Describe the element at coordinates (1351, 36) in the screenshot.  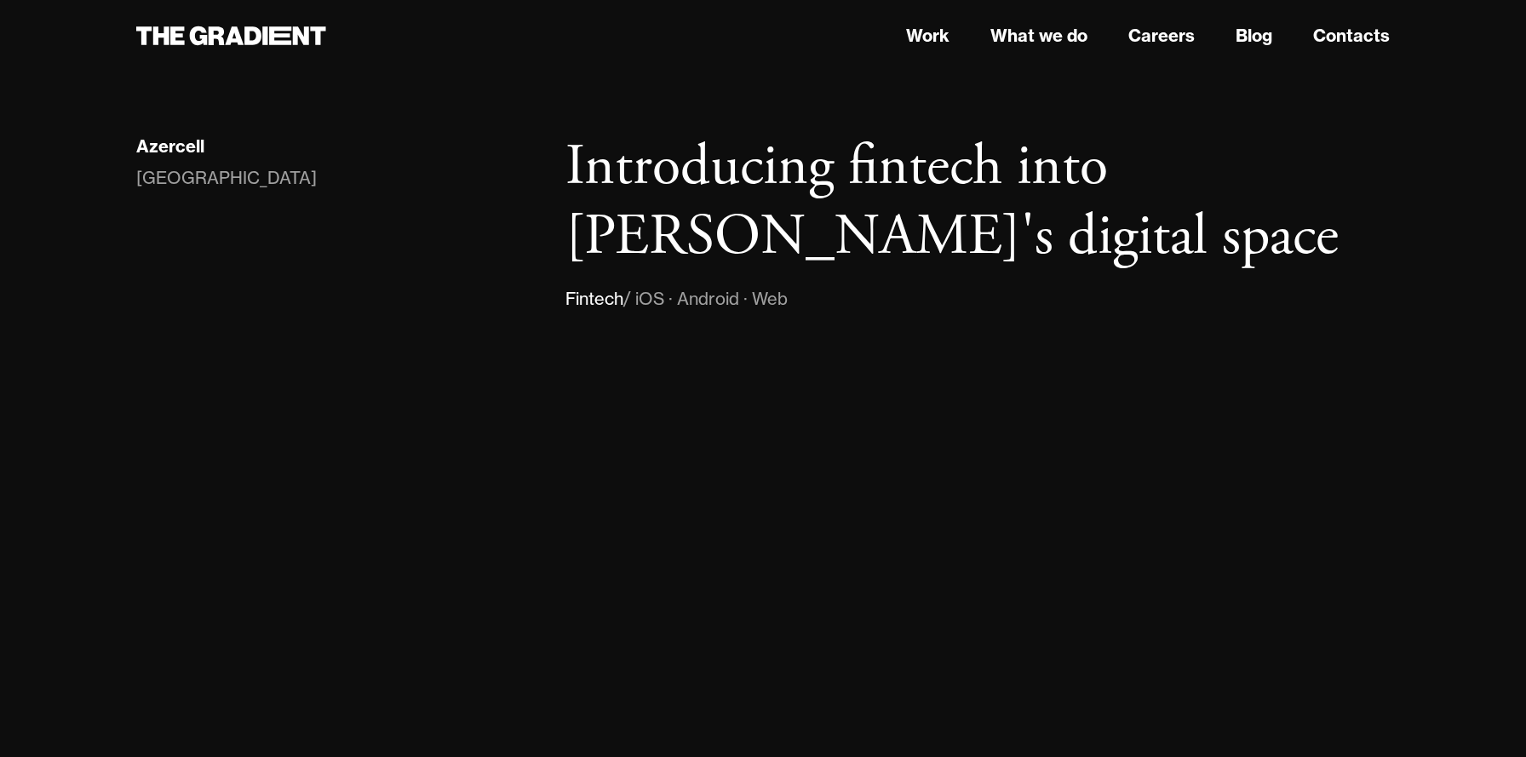
I see `a: Contacts` at that location.